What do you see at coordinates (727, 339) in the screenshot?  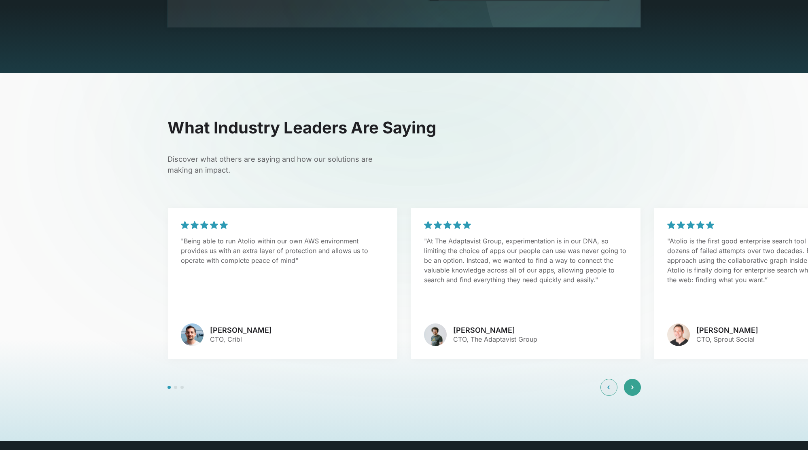 I see `p: CTO, Sprout Social` at bounding box center [727, 339].